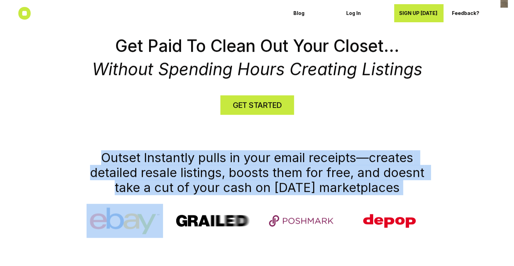 The width and height of the screenshot is (514, 266). What do you see at coordinates (257, 173) in the screenshot?
I see `h1: Outset Instantly pulls in your email receipts—creates detailed resale listings, boosts them for f...` at bounding box center [257, 173].